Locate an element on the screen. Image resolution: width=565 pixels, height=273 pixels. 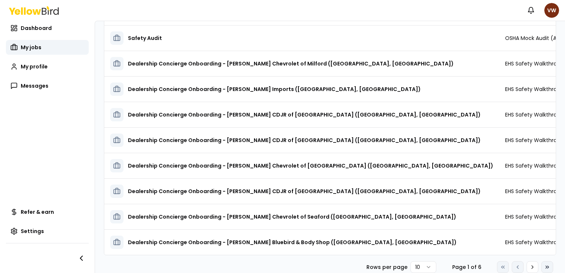
a: My jobs is located at coordinates (47, 47).